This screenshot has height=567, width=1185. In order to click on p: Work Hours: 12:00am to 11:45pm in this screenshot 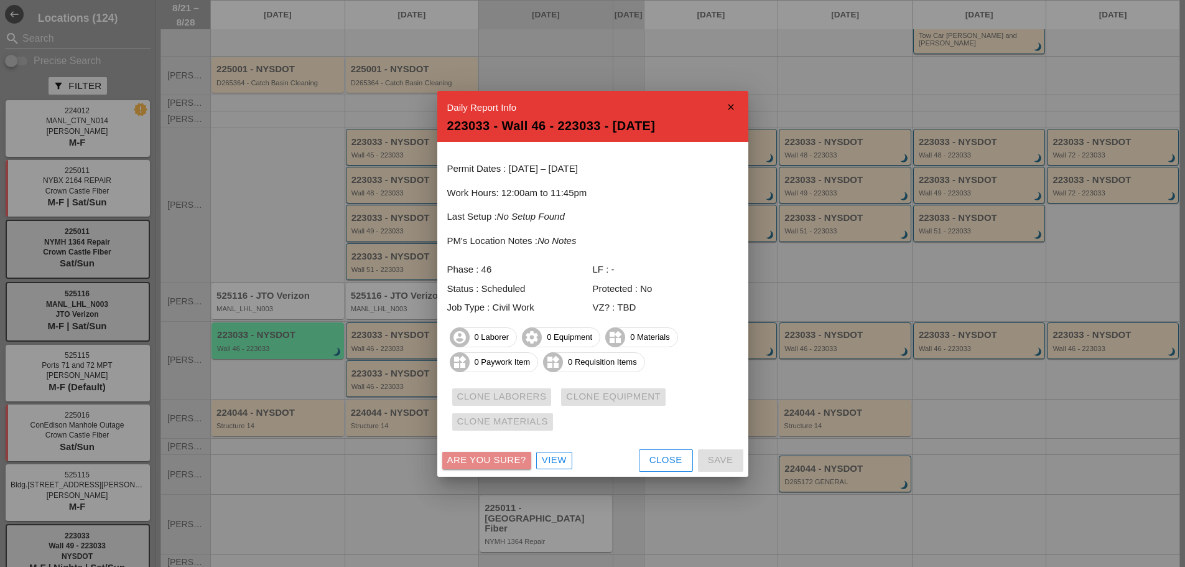, I will do `click(593, 193)`.